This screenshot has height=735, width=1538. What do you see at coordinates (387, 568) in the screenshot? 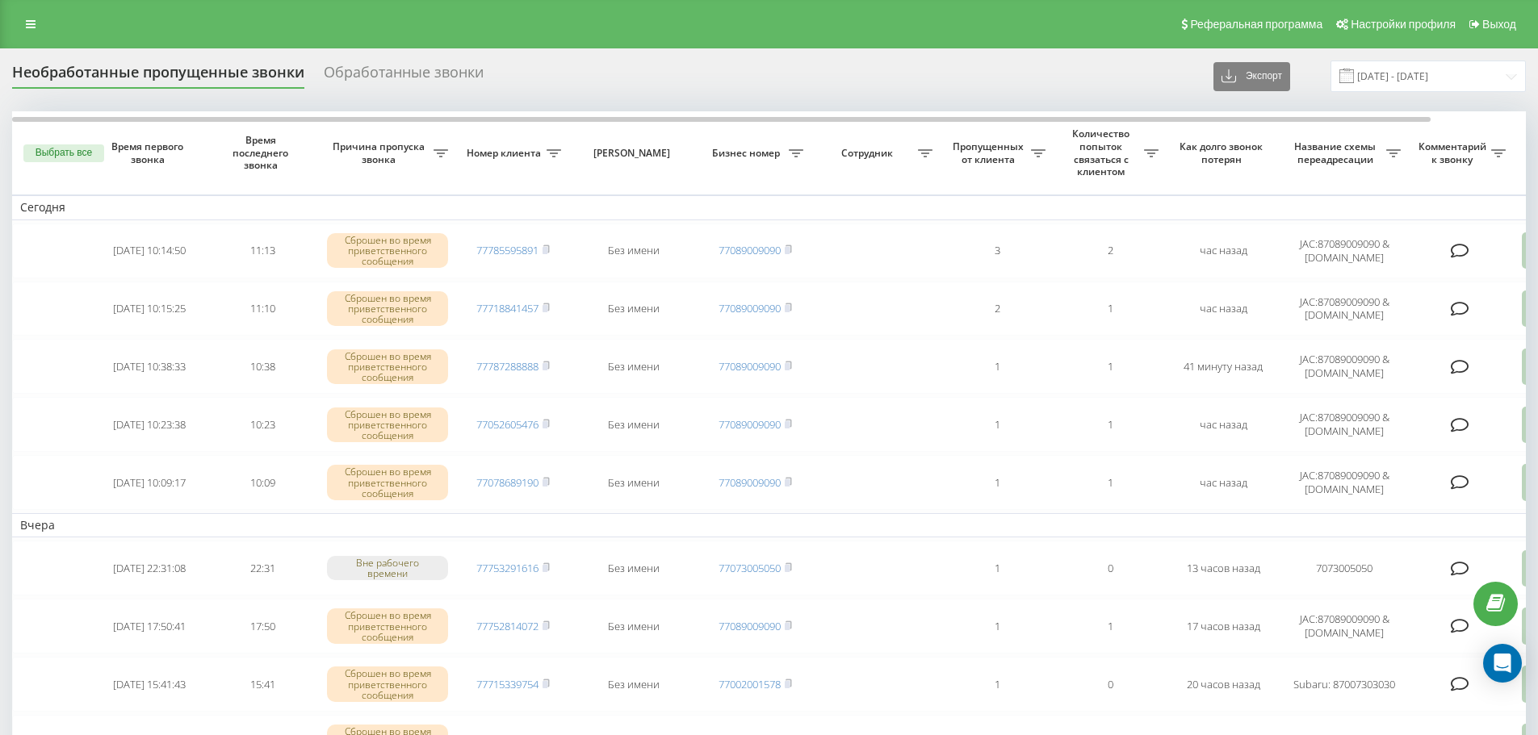
I see `div: Вне рабочего времени` at bounding box center [387, 568].